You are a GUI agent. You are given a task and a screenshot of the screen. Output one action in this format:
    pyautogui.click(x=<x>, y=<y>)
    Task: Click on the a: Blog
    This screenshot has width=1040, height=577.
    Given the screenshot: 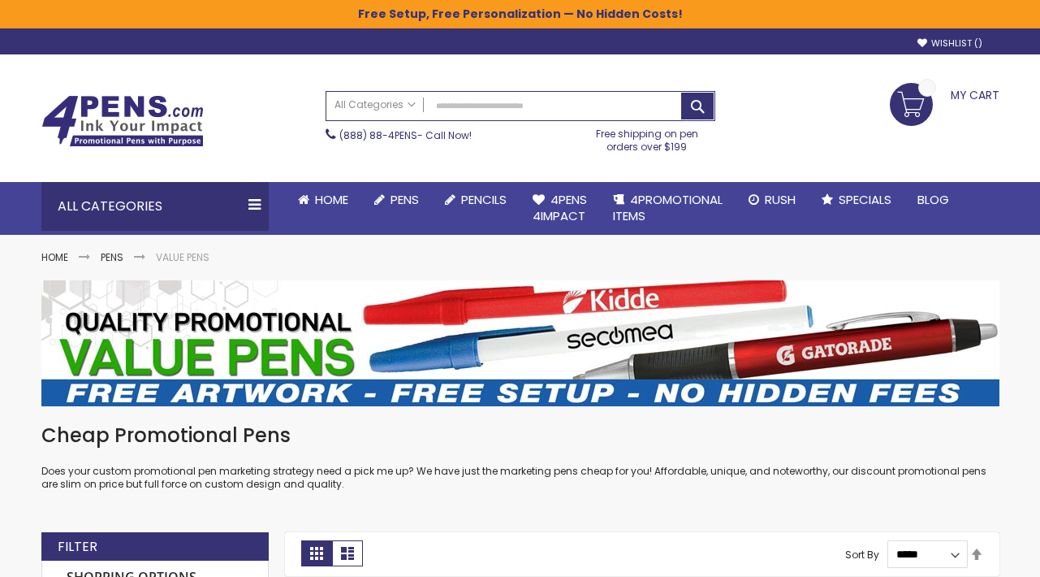 What is the action you would take?
    pyautogui.click(x=933, y=200)
    